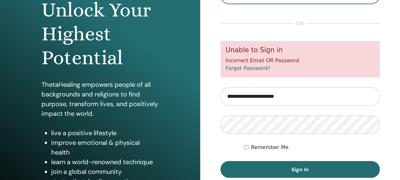  What do you see at coordinates (248, 68) in the screenshot?
I see `a: Forgot Password?` at bounding box center [248, 68].